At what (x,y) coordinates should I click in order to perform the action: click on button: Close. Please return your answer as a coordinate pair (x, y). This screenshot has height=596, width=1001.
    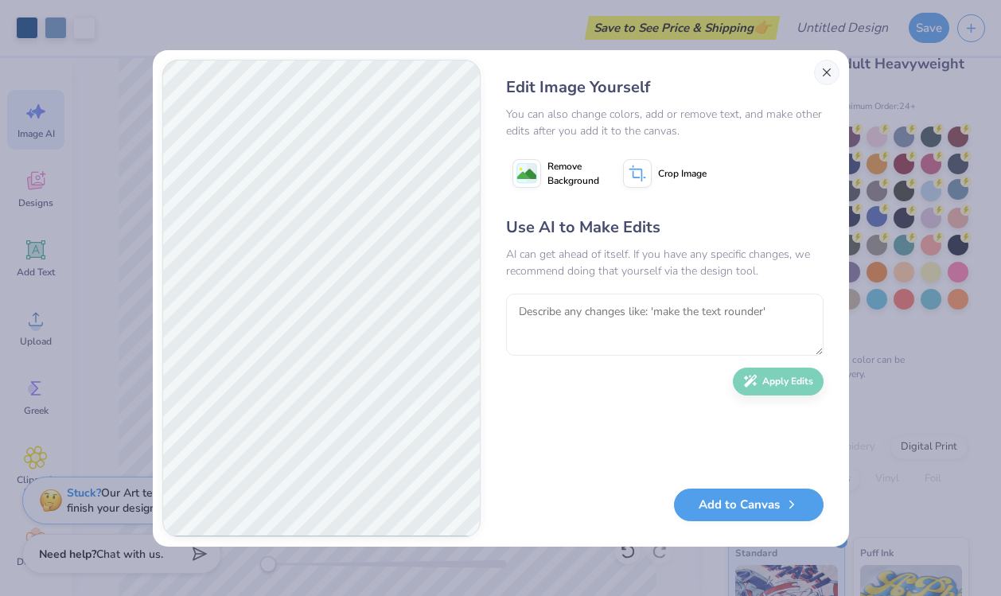
    Looking at the image, I should click on (827, 72).